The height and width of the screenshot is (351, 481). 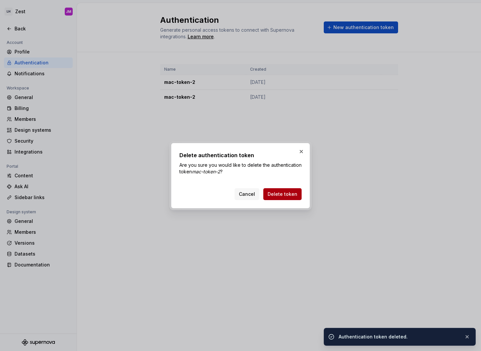 I want to click on div: Authentication token deleted., so click(x=399, y=337).